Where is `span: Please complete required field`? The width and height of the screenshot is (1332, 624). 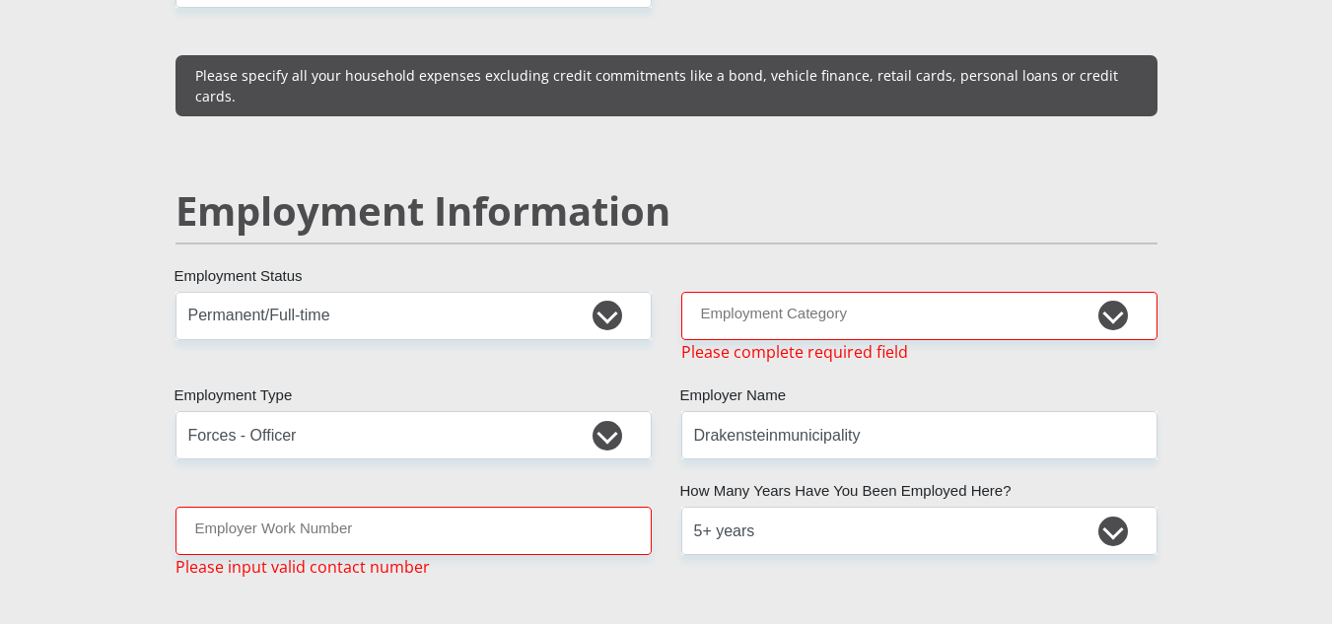
span: Please complete required field is located at coordinates (795, 352).